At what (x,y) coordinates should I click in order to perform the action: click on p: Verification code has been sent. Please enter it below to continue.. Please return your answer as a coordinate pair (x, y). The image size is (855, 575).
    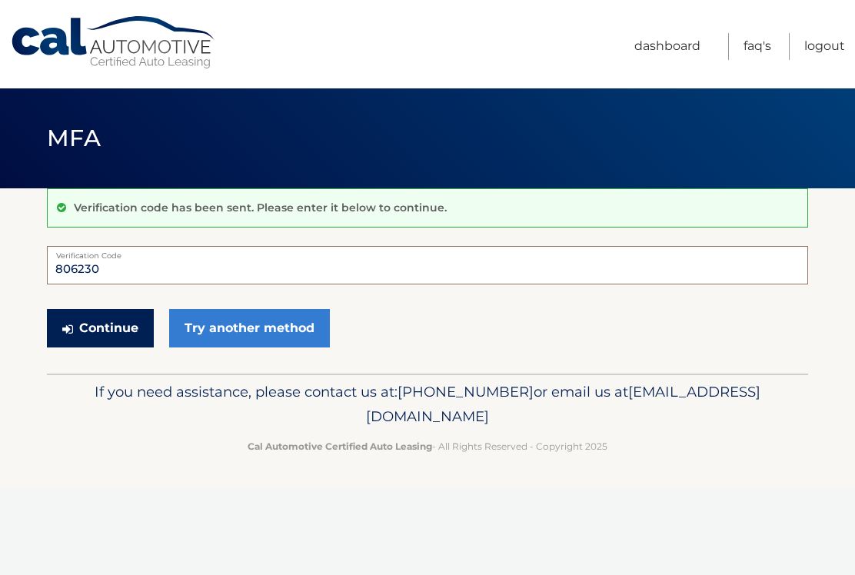
    Looking at the image, I should click on (260, 208).